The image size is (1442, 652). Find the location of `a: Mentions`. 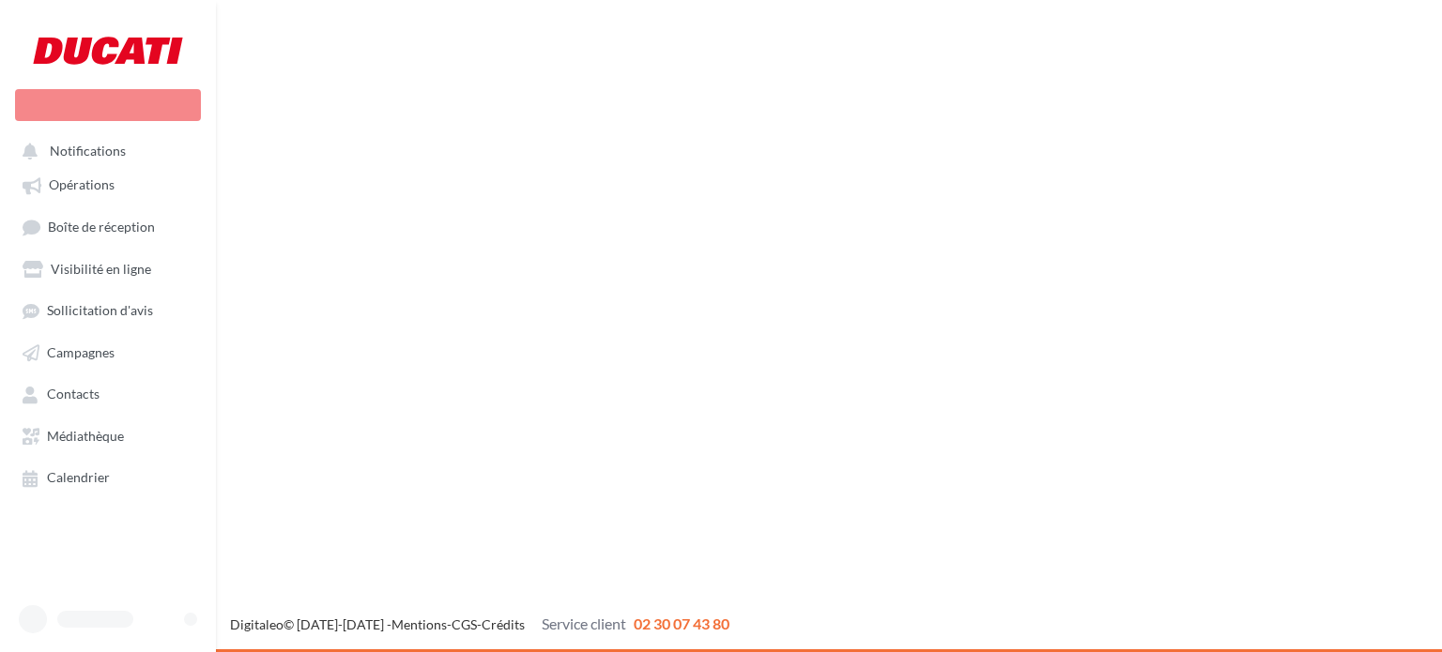

a: Mentions is located at coordinates (419, 624).